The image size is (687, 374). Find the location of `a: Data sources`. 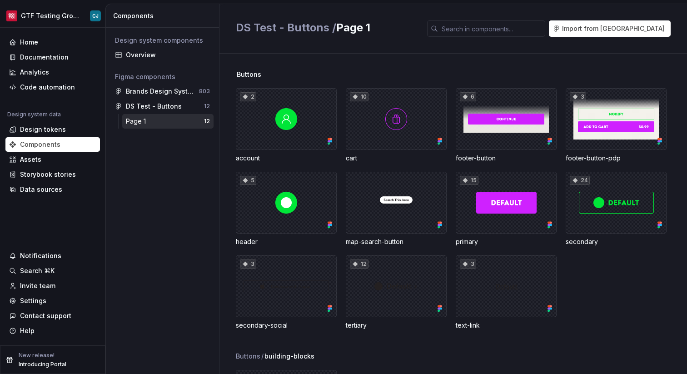

a: Data sources is located at coordinates (53, 189).